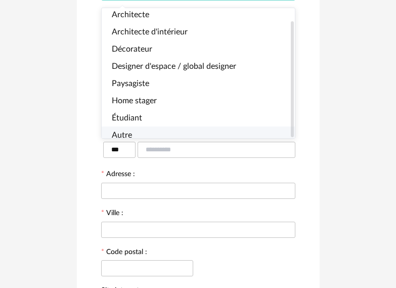 The width and height of the screenshot is (396, 288). Describe the element at coordinates (127, 118) in the screenshot. I see `span: Étudiant` at that location.